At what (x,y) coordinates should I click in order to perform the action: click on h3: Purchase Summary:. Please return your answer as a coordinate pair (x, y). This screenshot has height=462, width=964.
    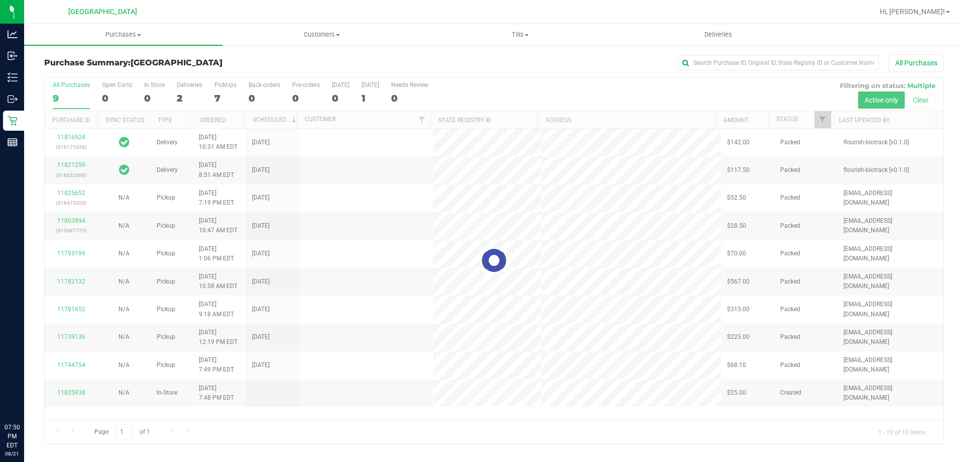
    Looking at the image, I should click on (194, 63).